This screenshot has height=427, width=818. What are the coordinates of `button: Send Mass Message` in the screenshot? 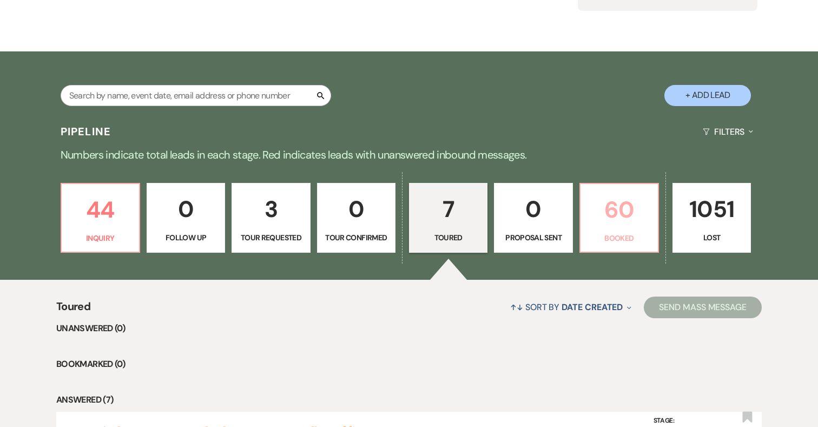 It's located at (703, 307).